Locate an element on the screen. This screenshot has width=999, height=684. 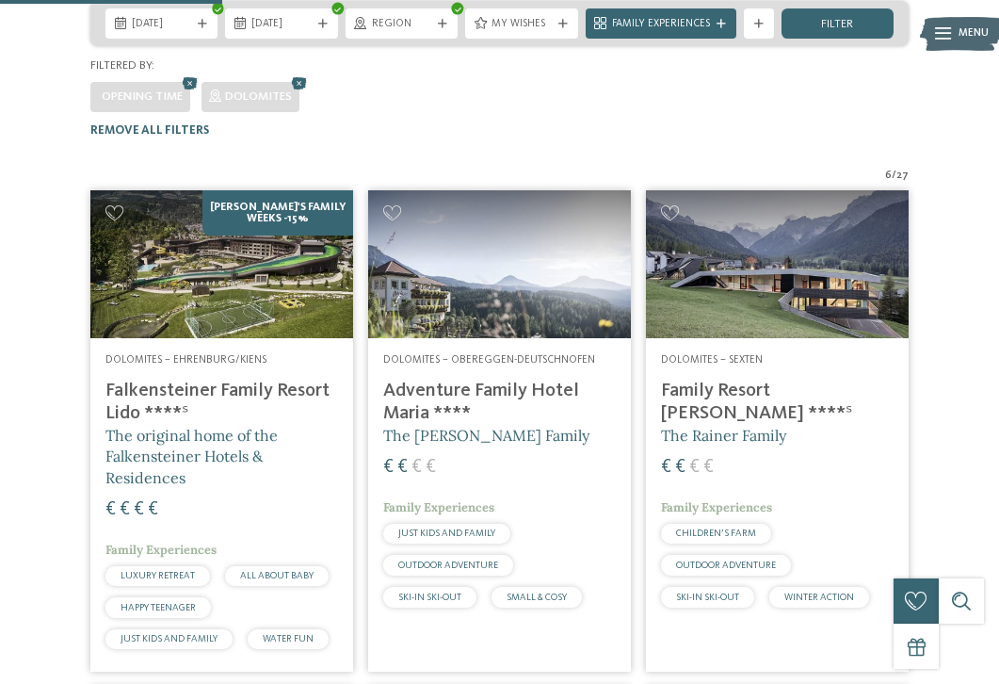
span: WATER FUN is located at coordinates (288, 638).